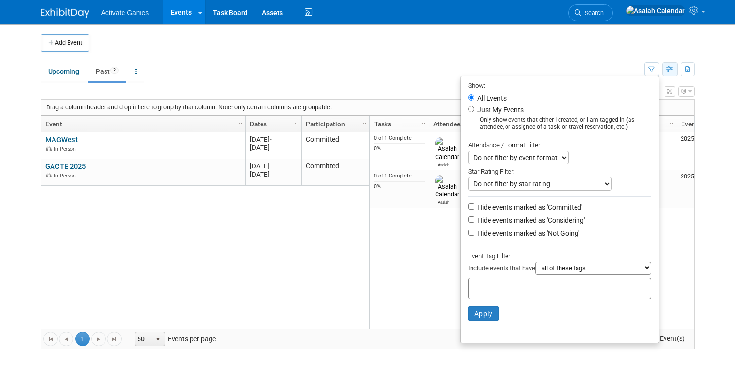 The height and width of the screenshot is (390, 735). Describe the element at coordinates (491, 98) in the screenshot. I see `label: All Events` at that location.